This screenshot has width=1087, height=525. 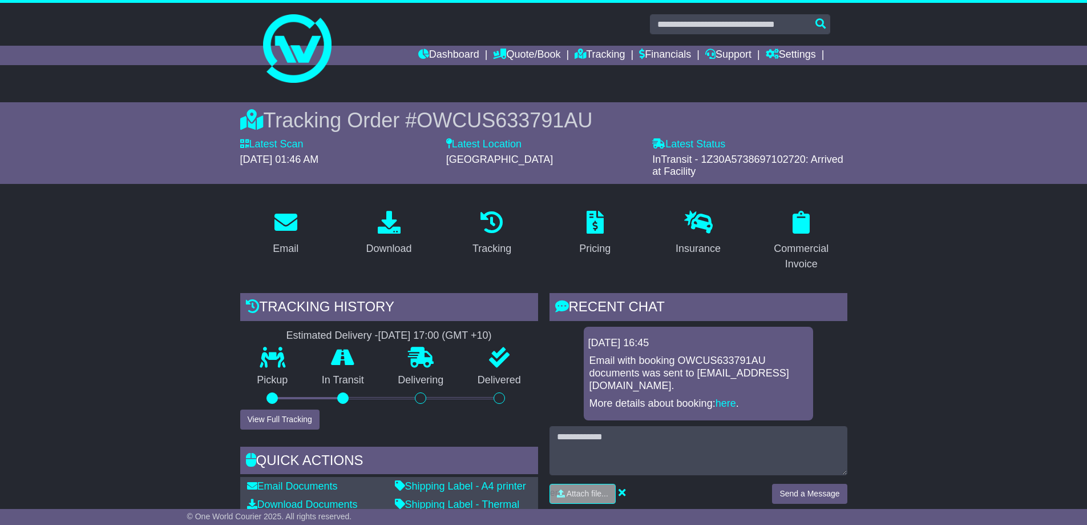 What do you see at coordinates (728, 55) in the screenshot?
I see `a: Support` at bounding box center [728, 55].